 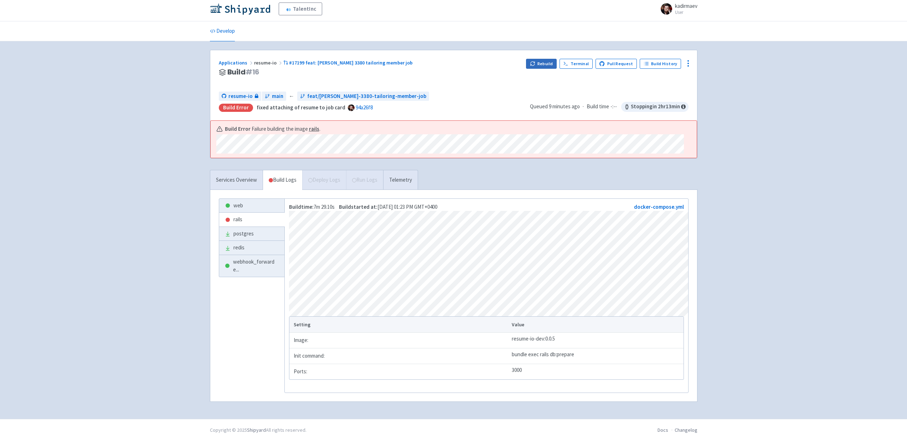 I want to click on a: Applications, so click(x=236, y=63).